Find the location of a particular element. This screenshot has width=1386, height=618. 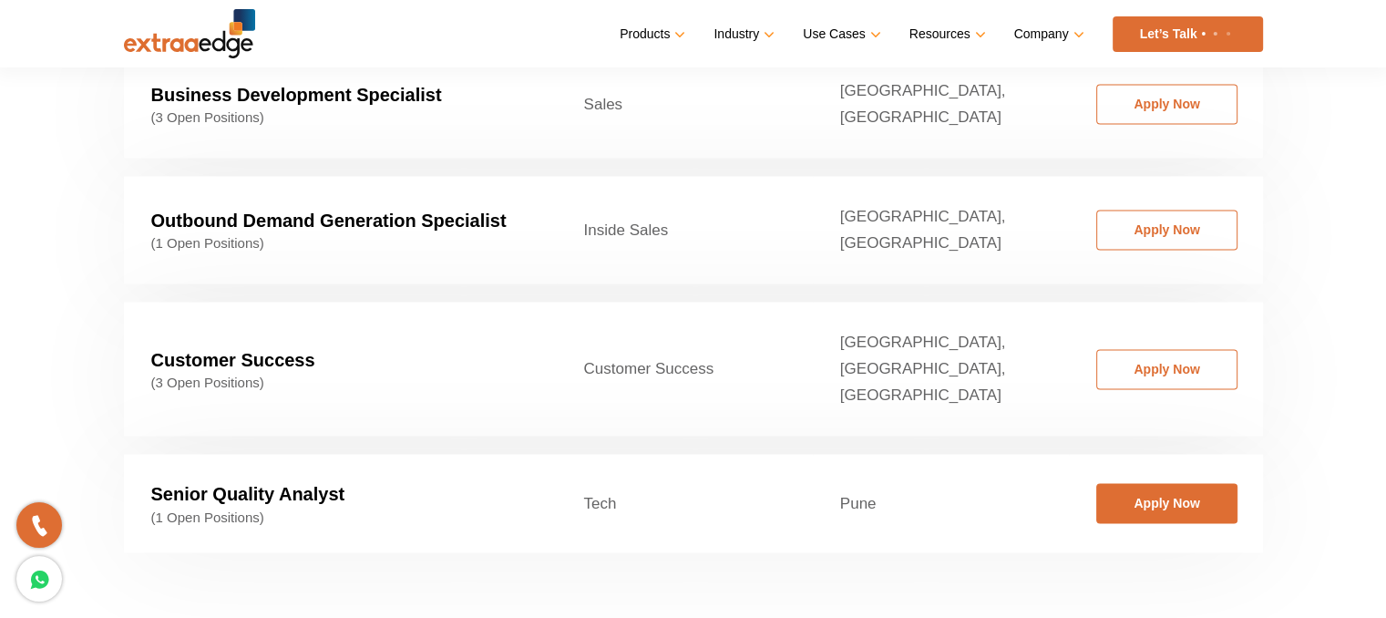

td: Pune is located at coordinates (941, 503).